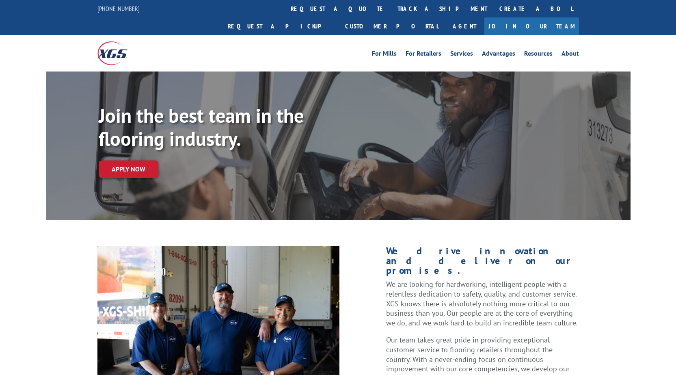  Describe the element at coordinates (482, 307) in the screenshot. I see `p: We are looking for hardworking, intelligent people with a relentless dedication to safety, qualit...` at that location.